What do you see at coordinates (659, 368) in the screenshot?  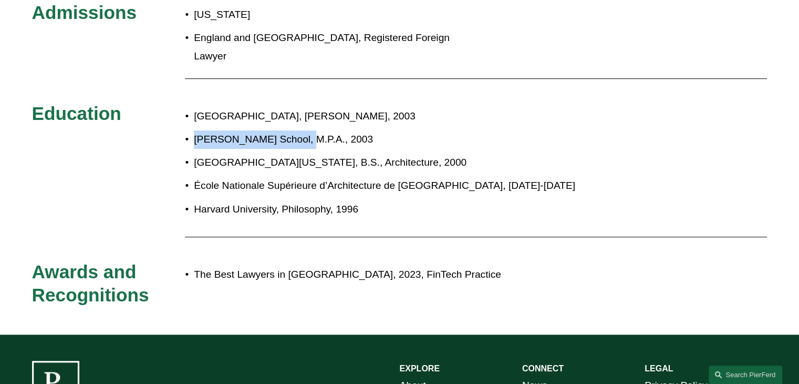 I see `strong: LEGAL` at bounding box center [659, 368].